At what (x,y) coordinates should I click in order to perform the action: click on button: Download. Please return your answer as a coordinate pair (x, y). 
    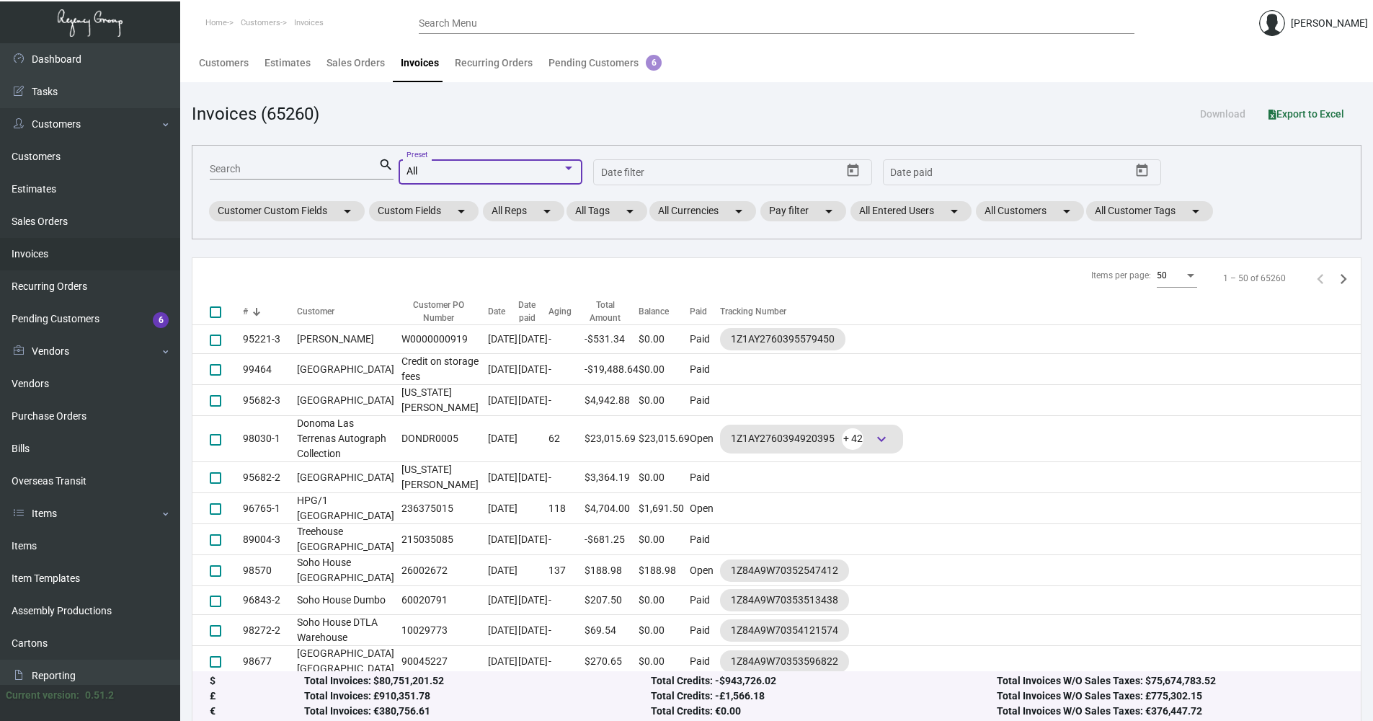
    Looking at the image, I should click on (1223, 114).